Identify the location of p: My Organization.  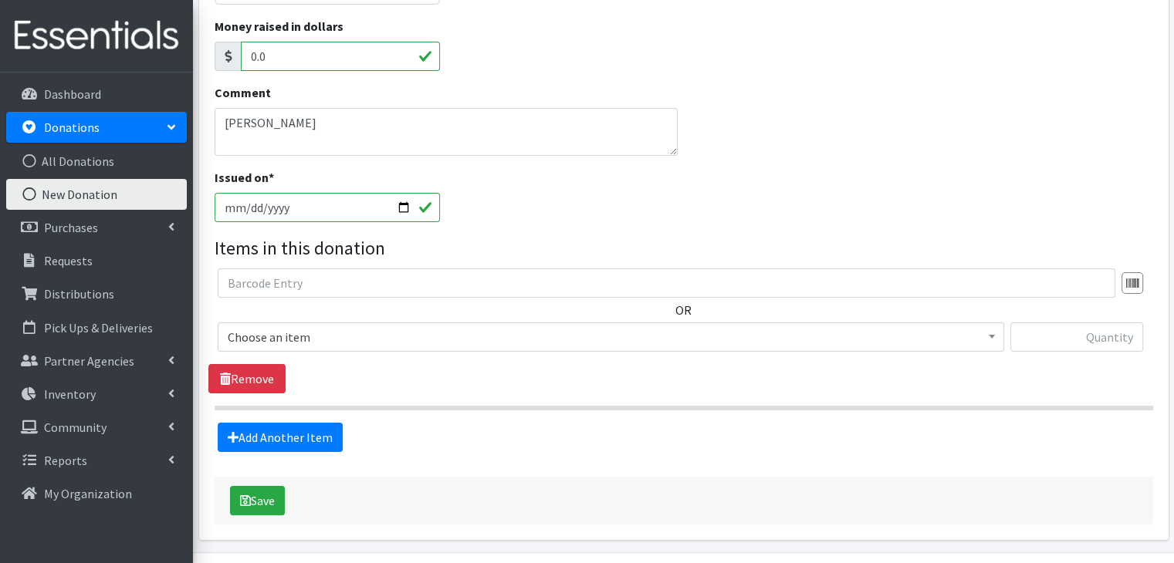
(88, 494).